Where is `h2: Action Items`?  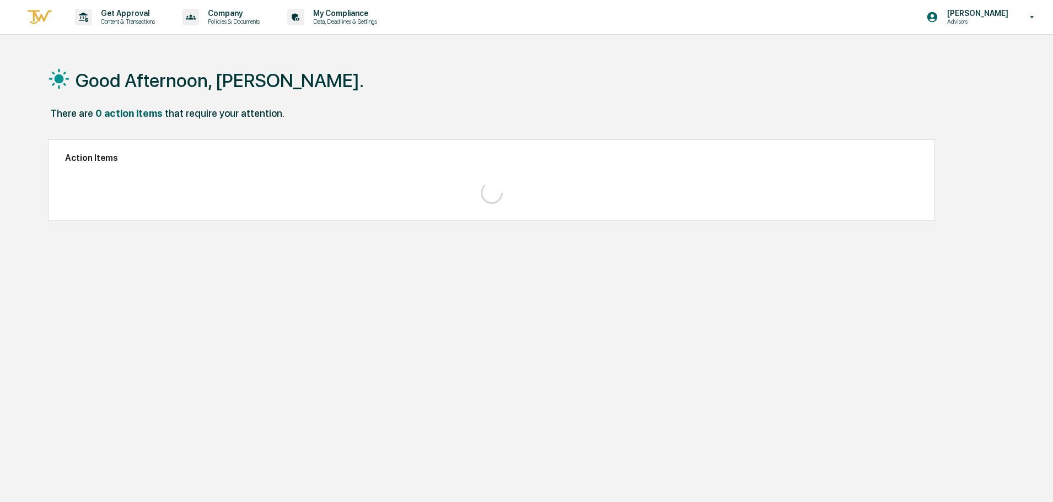
h2: Action Items is located at coordinates (491, 158).